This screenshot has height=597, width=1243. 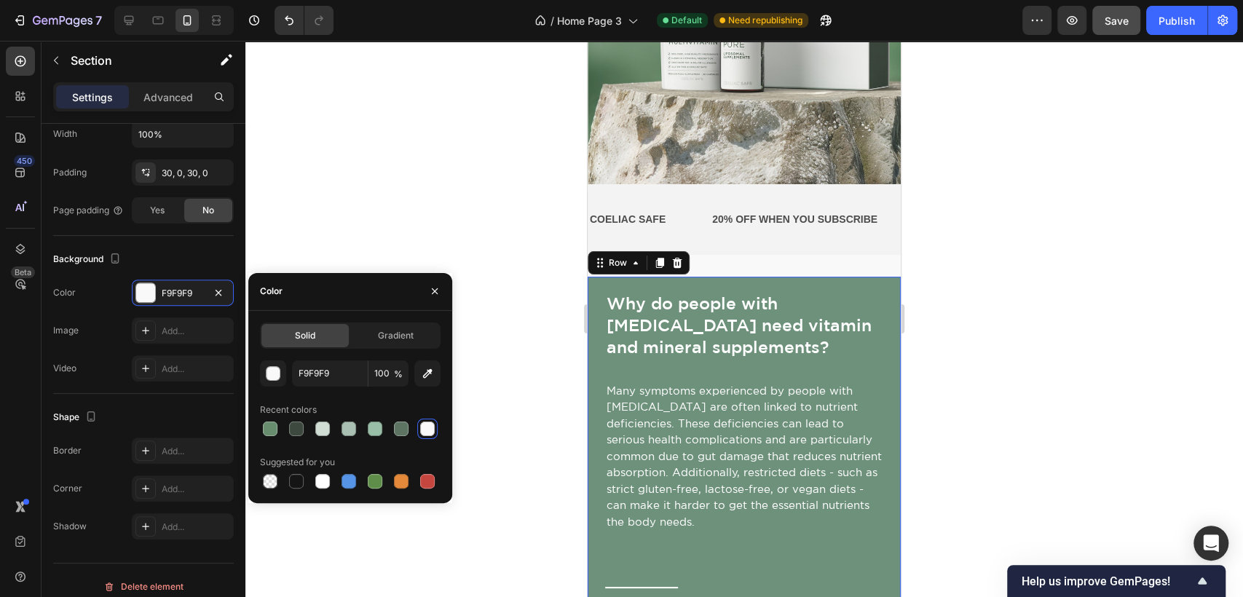 What do you see at coordinates (67, 451) in the screenshot?
I see `div: Border` at bounding box center [67, 451].